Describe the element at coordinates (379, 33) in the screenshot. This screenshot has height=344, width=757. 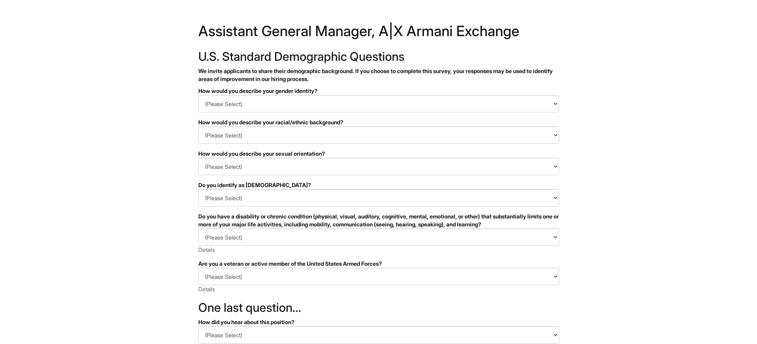
I see `h1: Assistant General Manager, A|X Armani Exchange` at that location.